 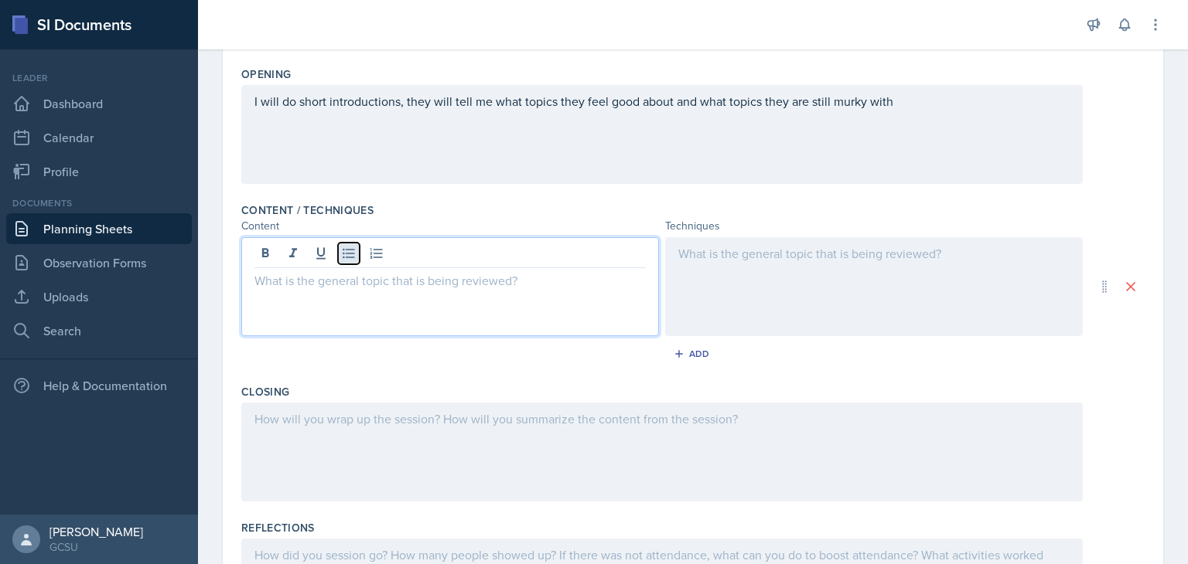 I want to click on a: Search, so click(x=99, y=331).